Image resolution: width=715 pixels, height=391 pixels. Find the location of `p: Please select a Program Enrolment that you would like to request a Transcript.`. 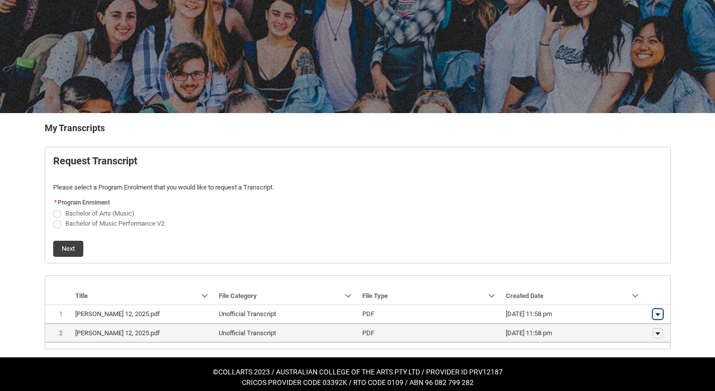

p: Please select a Program Enrolment that you would like to request a Transcript. is located at coordinates (358, 187).